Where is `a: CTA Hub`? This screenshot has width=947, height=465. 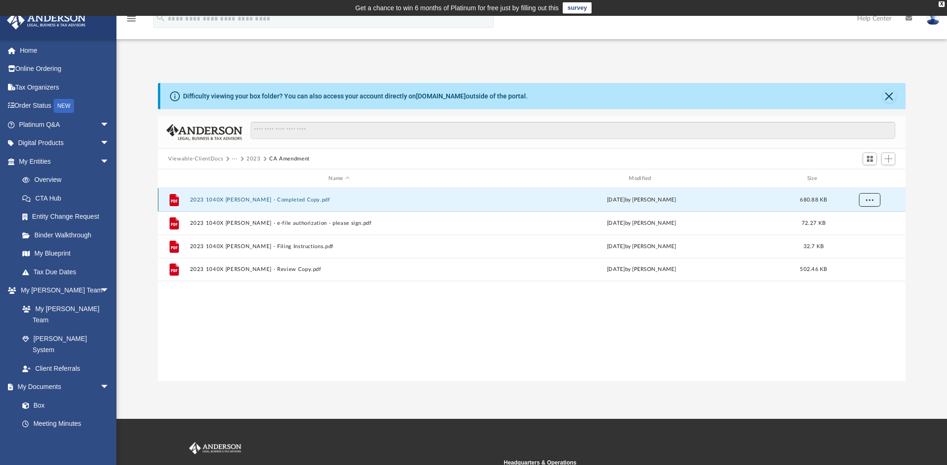 a: CTA Hub is located at coordinates (68, 198).